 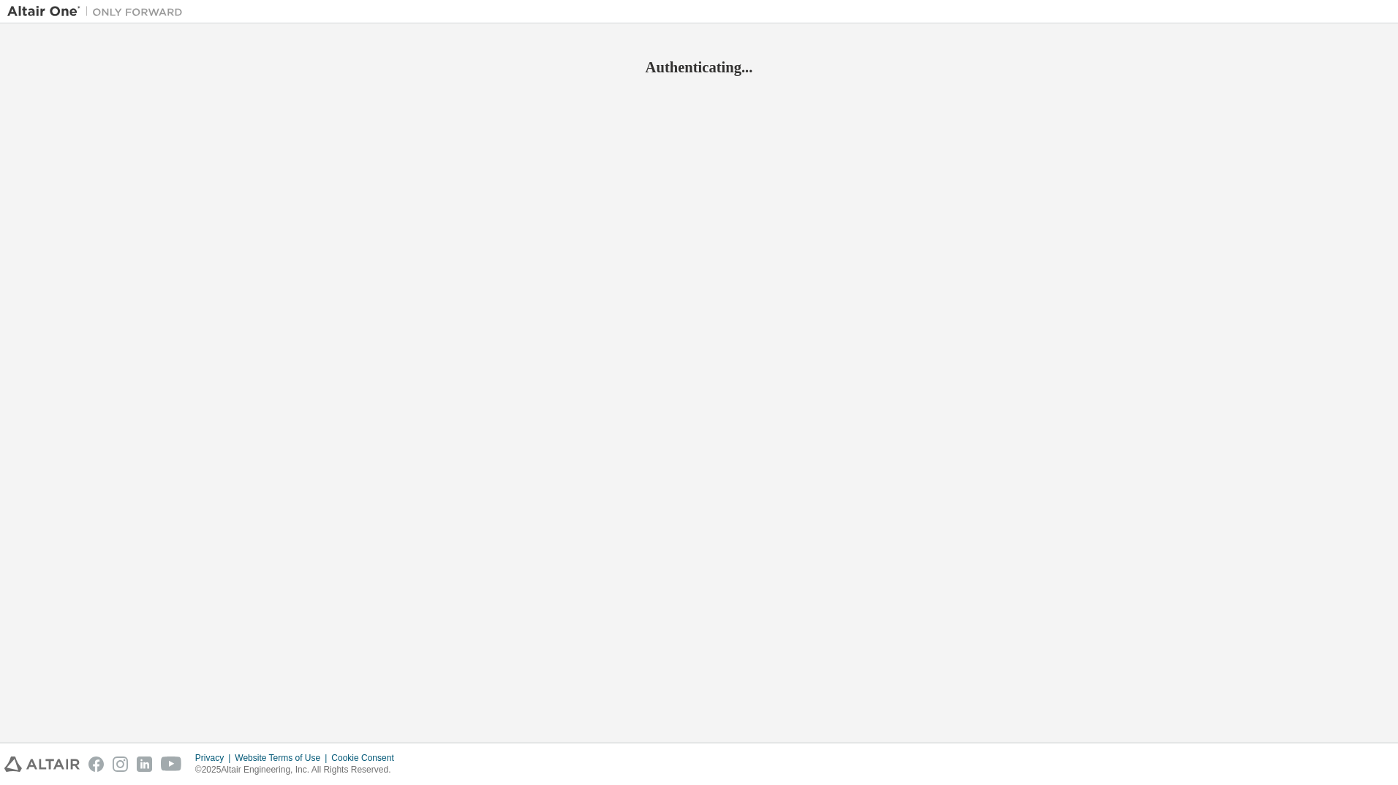 What do you see at coordinates (99, 12) in the screenshot?
I see `img: Altair One` at bounding box center [99, 12].